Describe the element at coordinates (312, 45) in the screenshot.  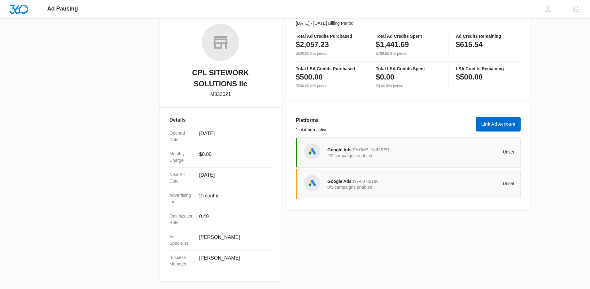
I see `p: $2,057.23` at that location.